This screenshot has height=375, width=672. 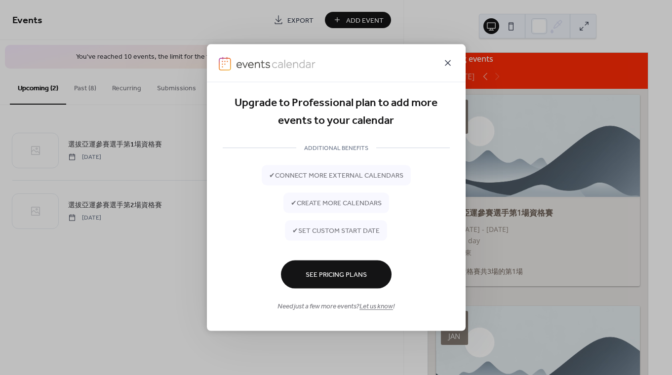 What do you see at coordinates (336, 231) in the screenshot?
I see `span: ✔ set custom start date` at bounding box center [336, 231].